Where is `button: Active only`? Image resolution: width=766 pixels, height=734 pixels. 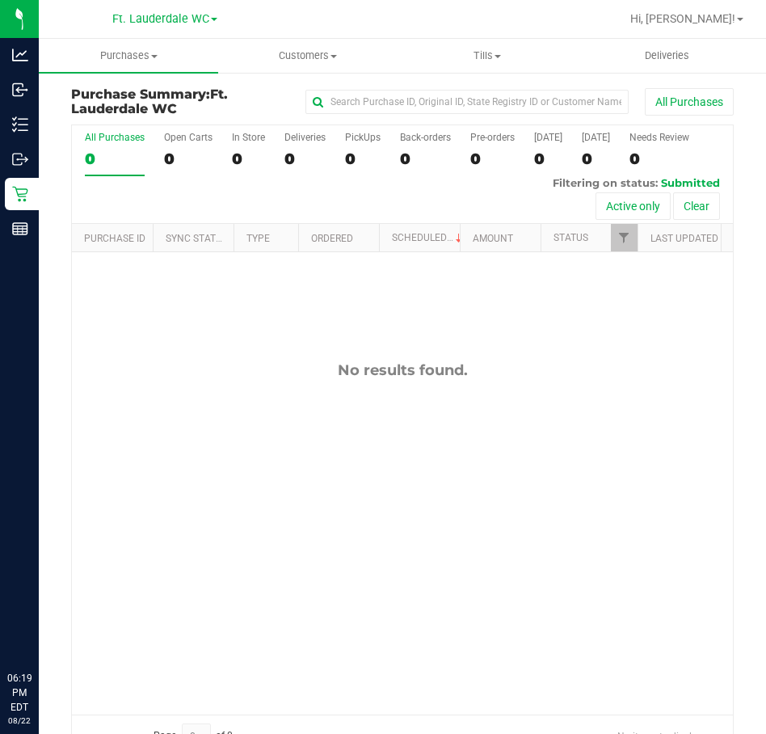 button: Active only is located at coordinates (633, 206).